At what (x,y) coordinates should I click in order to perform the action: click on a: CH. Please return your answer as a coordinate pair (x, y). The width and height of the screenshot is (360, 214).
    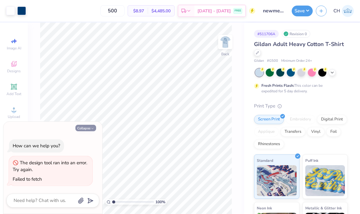
    Looking at the image, I should click on (344, 11).